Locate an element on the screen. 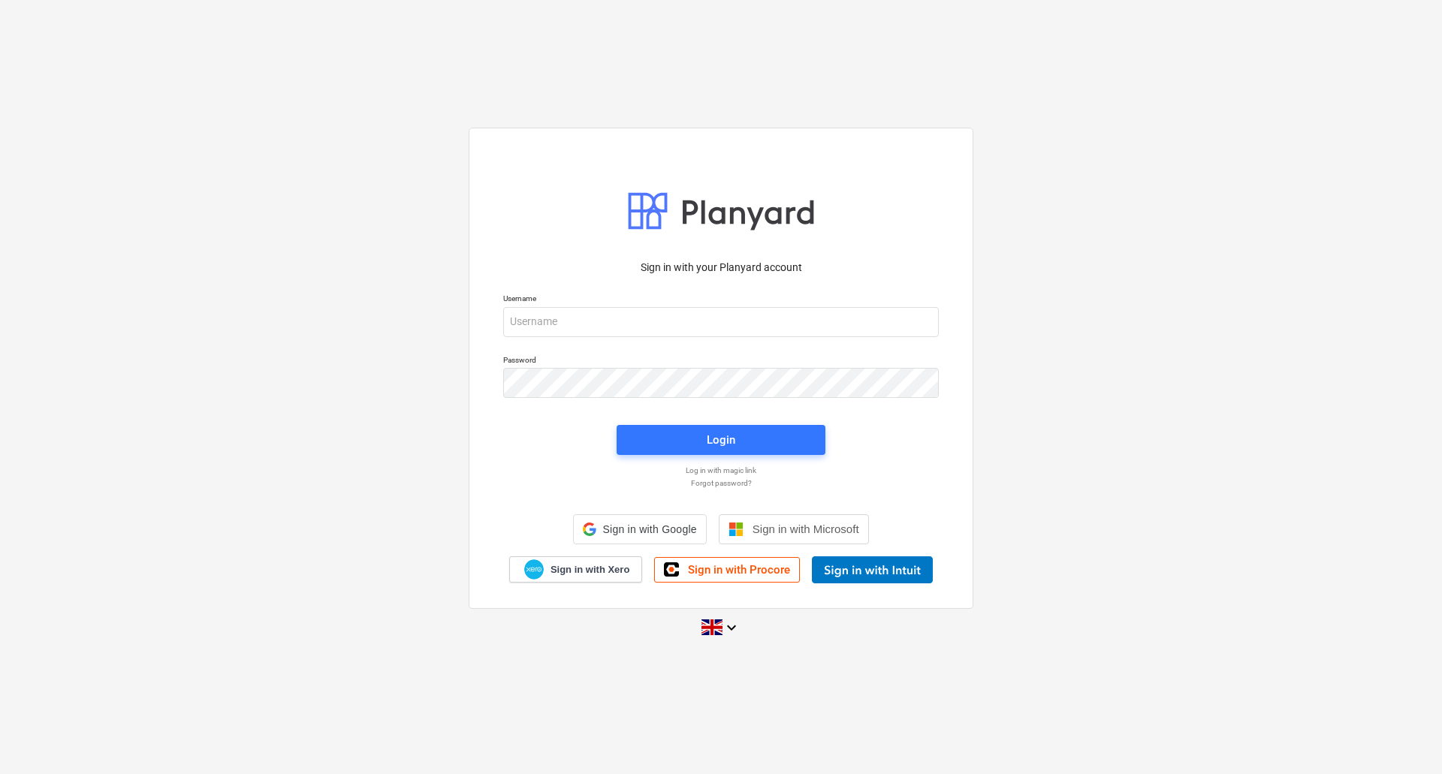 Image resolution: width=1442 pixels, height=774 pixels. p: Log in with magic link is located at coordinates (721, 470).